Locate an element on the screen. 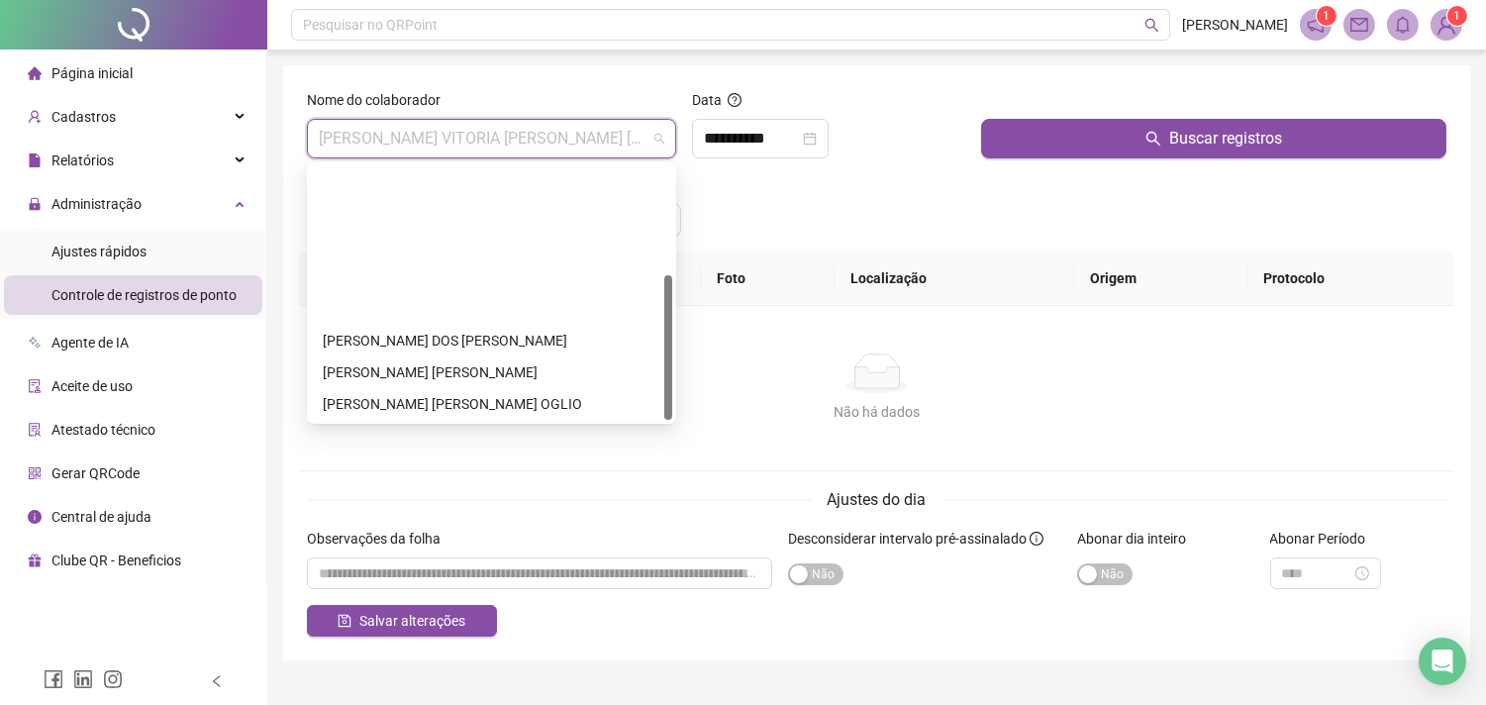 The width and height of the screenshot is (1486, 705). th: Origem is located at coordinates (1160, 278).